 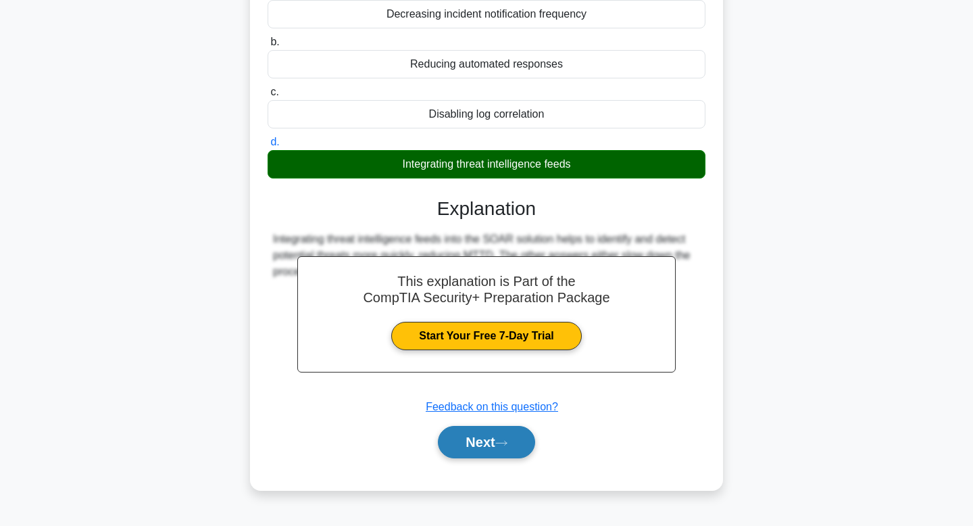 I want to click on a: Feedback on this question?, so click(x=492, y=406).